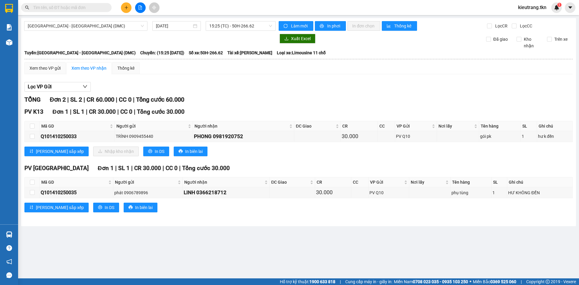  Describe the element at coordinates (359, 126) in the screenshot. I see `th: CR` at that location.